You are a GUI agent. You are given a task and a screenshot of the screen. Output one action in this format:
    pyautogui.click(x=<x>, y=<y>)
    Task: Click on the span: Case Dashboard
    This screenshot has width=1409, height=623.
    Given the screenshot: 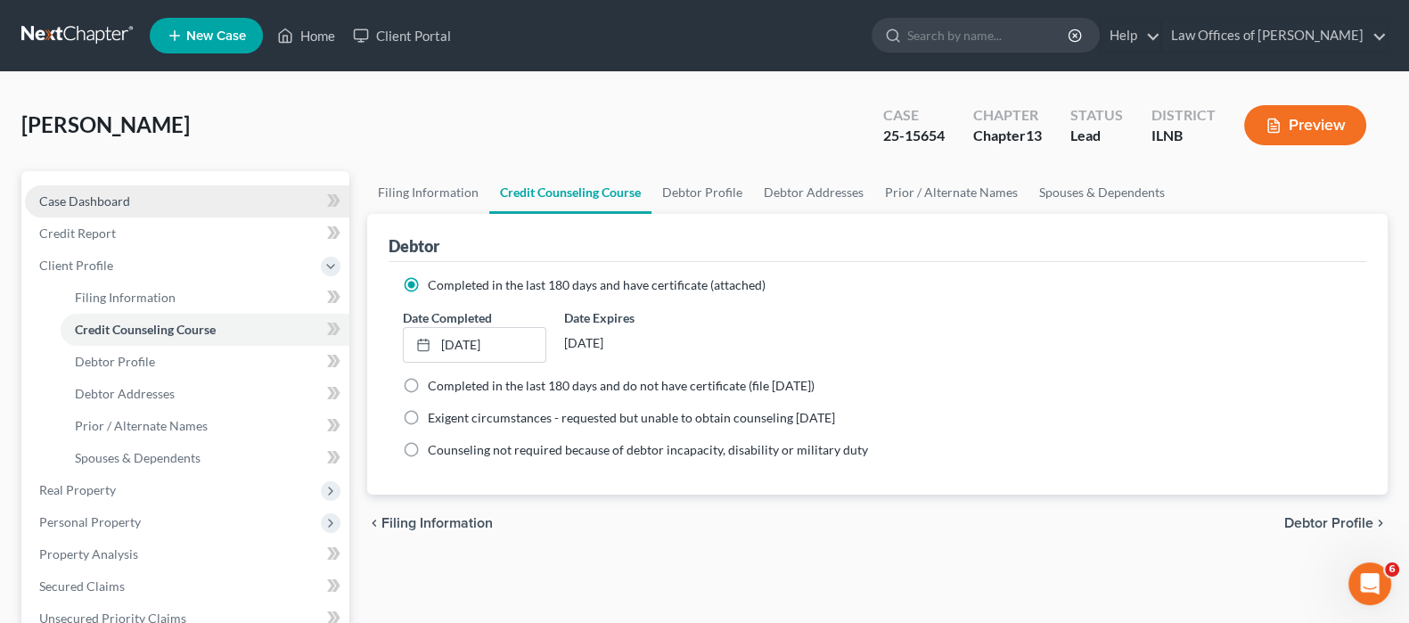 What is the action you would take?
    pyautogui.click(x=85, y=201)
    